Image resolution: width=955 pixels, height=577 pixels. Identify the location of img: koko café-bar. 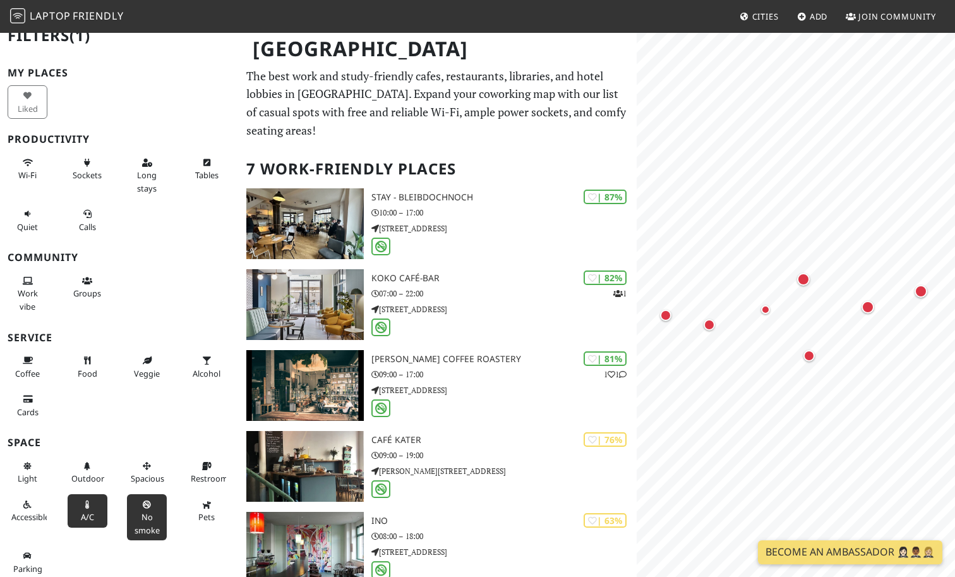
(305, 304).